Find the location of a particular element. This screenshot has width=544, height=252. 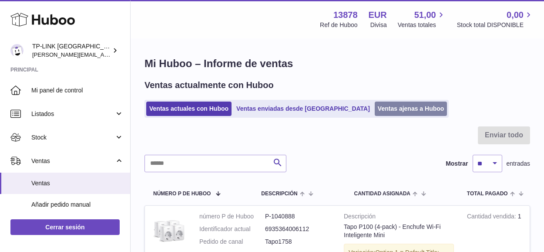

a: Ventas actuales con Huboo is located at coordinates (189, 108).